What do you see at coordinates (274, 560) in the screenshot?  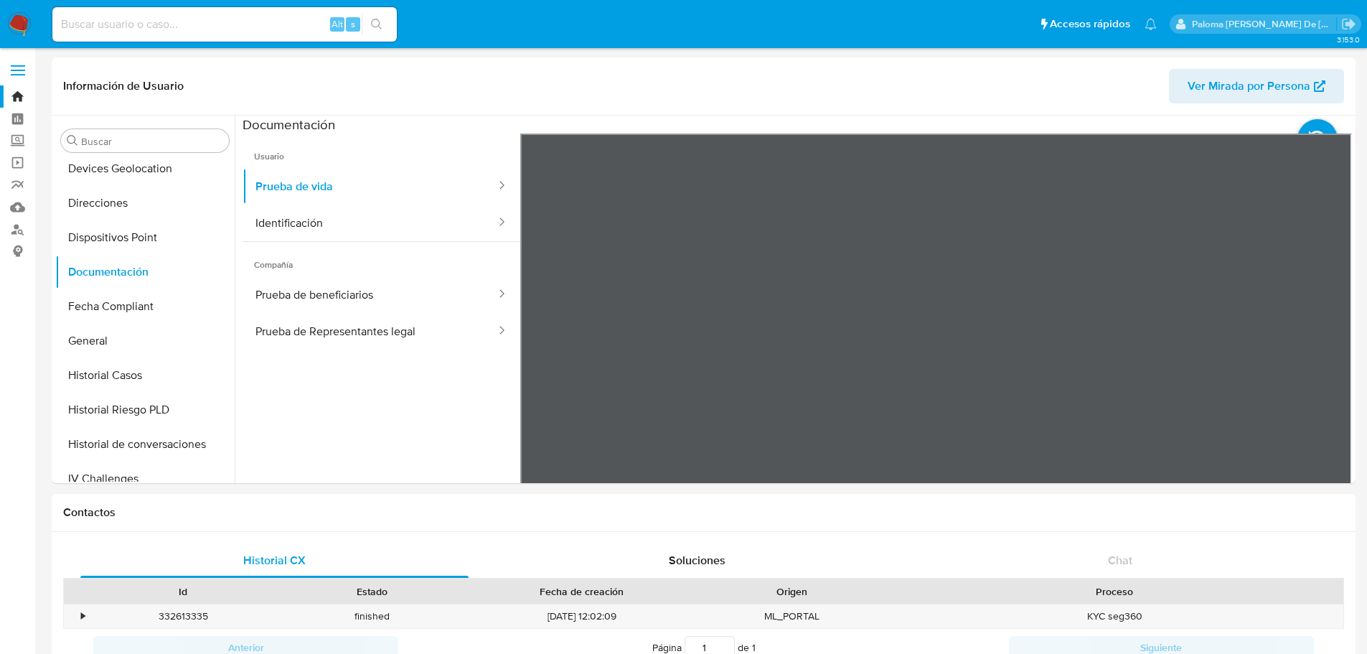 I see `span: Historial CX` at bounding box center [274, 560].